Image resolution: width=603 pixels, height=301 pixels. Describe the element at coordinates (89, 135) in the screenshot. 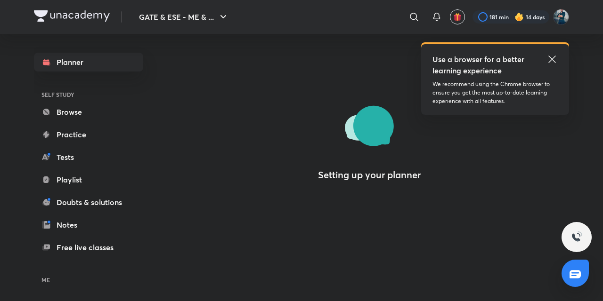

I see `a: Practice` at that location.